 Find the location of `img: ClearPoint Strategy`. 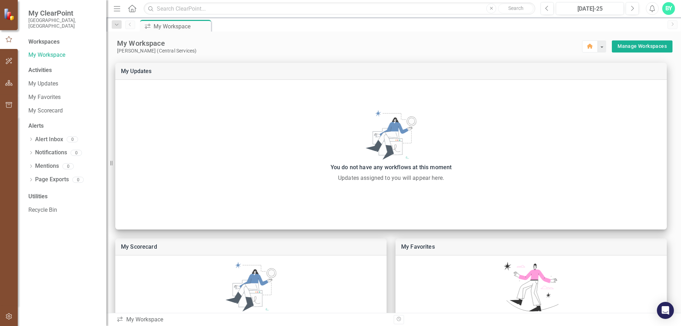

img: ClearPoint Strategy is located at coordinates (10, 14).